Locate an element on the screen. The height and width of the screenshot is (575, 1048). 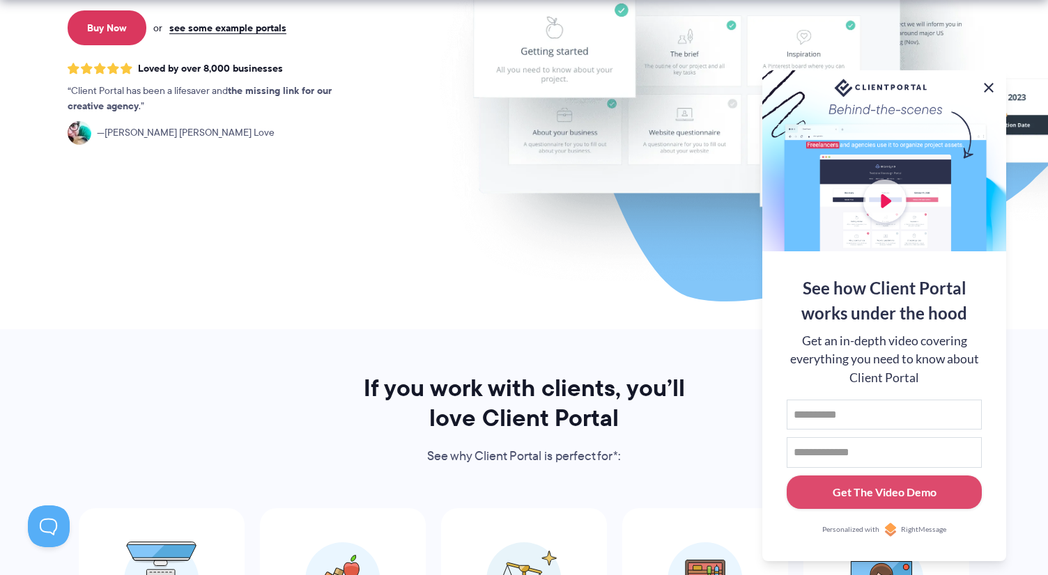
span: Loved by over 8,000 businesses is located at coordinates (210, 68).